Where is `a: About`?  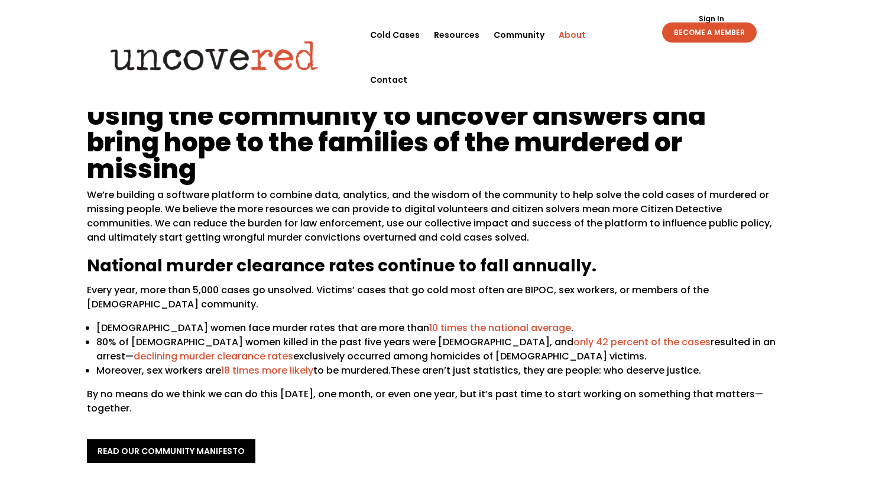 a: About is located at coordinates (572, 35).